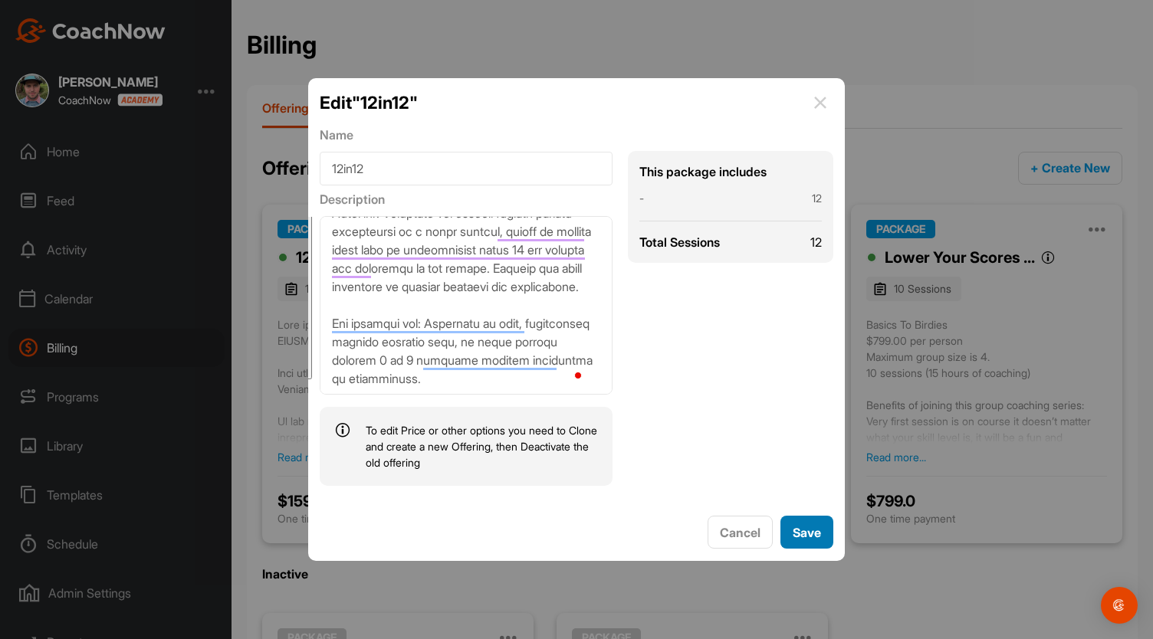  I want to click on img: close, so click(820, 103).